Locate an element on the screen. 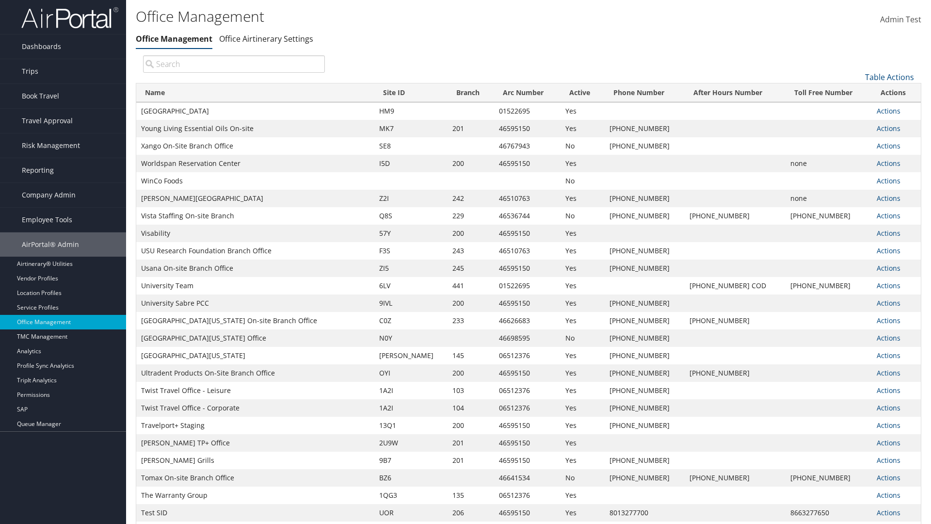  td: Usana On-site Branch Office is located at coordinates (255, 268).